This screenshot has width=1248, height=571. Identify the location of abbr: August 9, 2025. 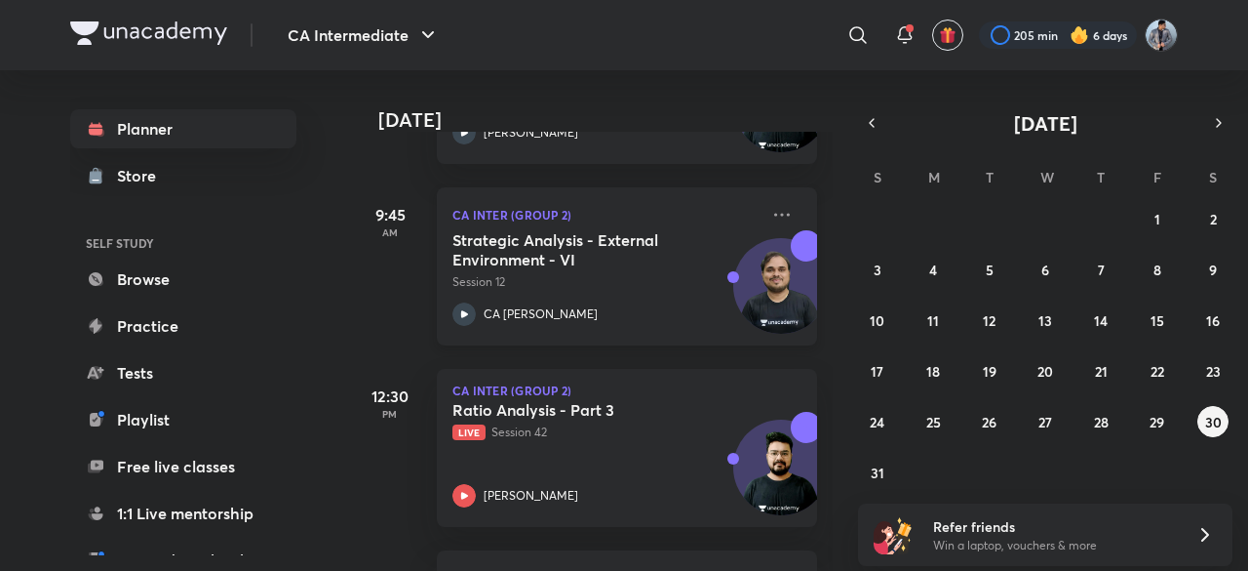
(1213, 269).